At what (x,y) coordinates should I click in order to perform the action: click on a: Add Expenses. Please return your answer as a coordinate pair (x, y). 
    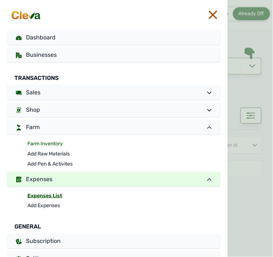
    Looking at the image, I should click on (124, 206).